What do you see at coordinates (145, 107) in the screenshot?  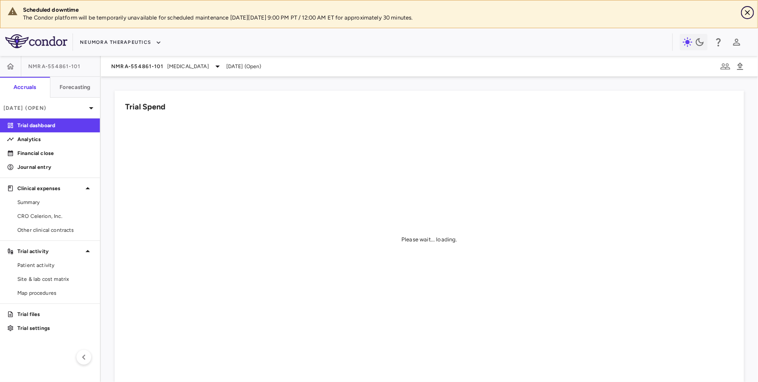 I see `h6: Trial Spend` at bounding box center [145, 107].